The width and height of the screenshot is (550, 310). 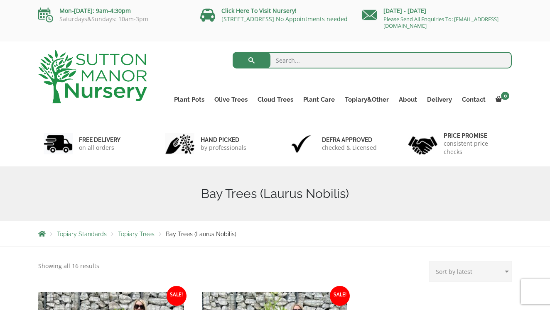 I want to click on span: Topiary Standards, so click(x=82, y=234).